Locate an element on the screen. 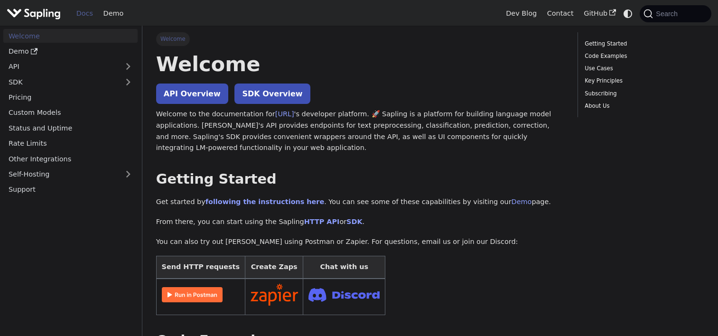  button: Switch between dark and light mode (currently system mode) is located at coordinates (628, 13).